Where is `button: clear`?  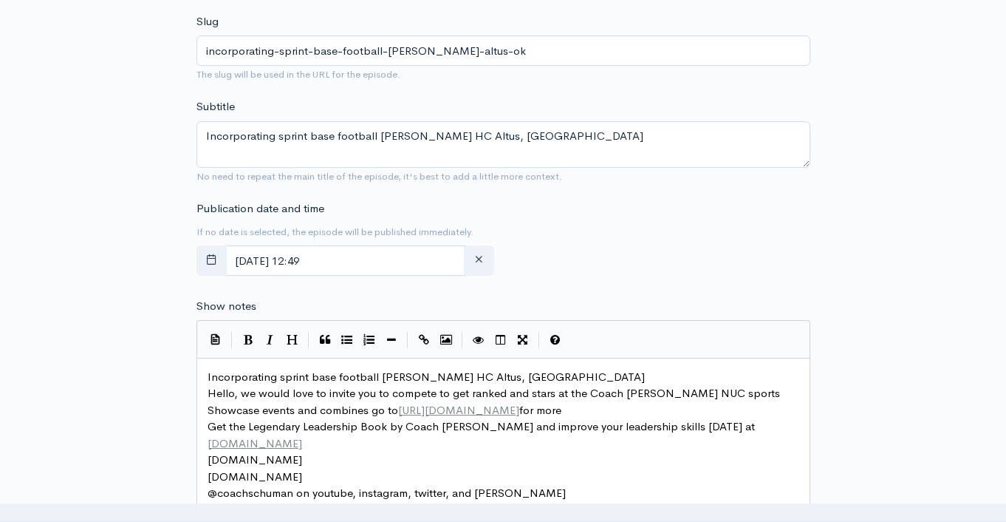 button: clear is located at coordinates (479, 260).